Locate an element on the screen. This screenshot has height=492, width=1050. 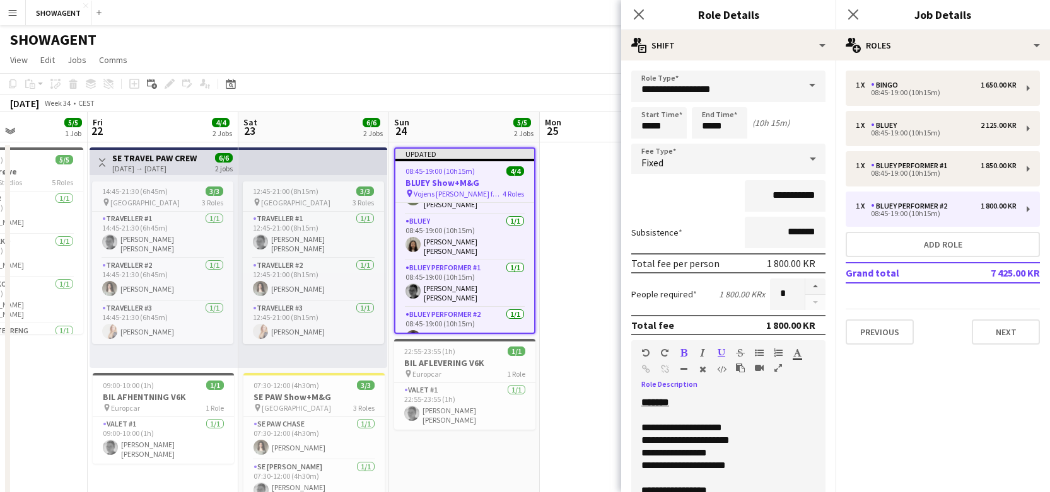
span: Edit is located at coordinates (47, 60).